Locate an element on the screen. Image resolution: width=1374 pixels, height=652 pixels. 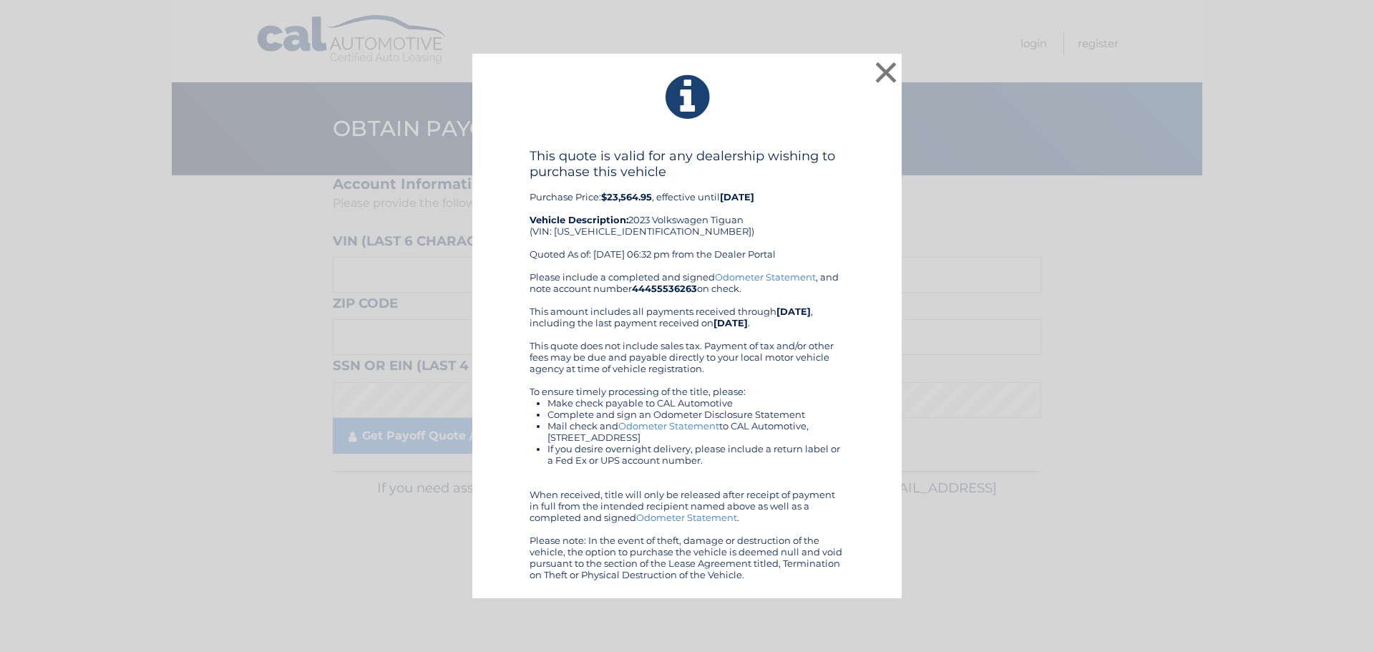
div: Please include a completed and signed , and note account number on check. This amount includes al... is located at coordinates (687, 426).